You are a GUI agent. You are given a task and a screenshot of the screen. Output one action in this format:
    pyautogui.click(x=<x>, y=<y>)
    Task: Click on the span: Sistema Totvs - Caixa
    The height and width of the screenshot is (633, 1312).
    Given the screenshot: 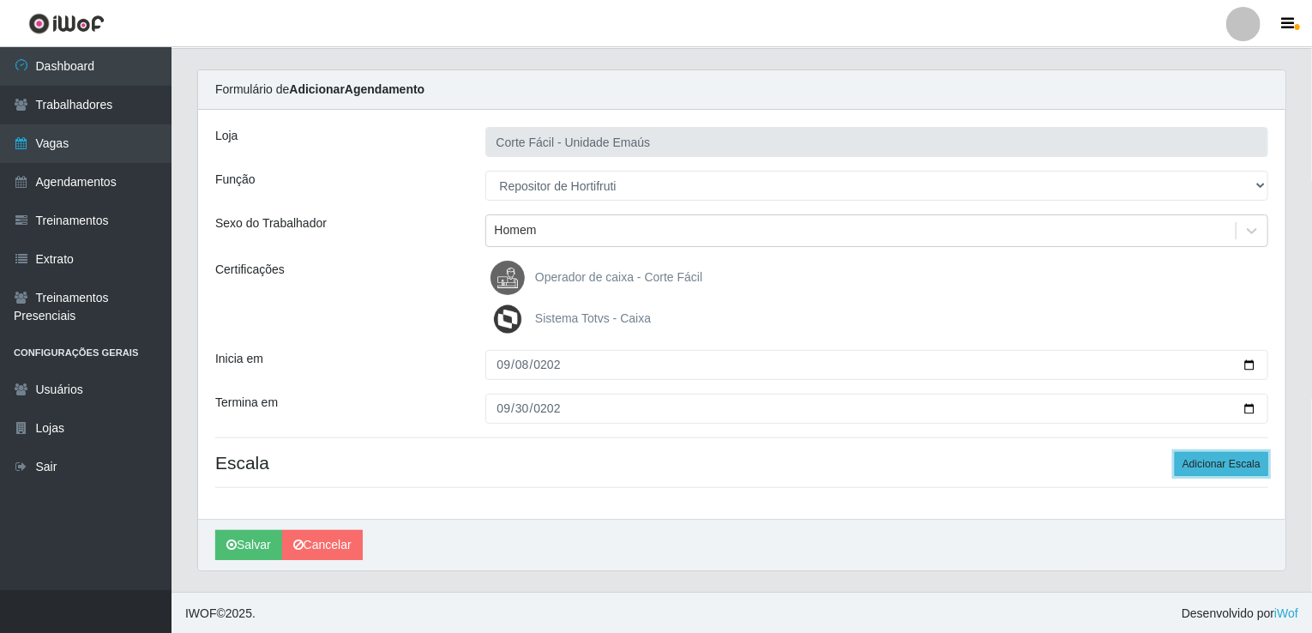 What is the action you would take?
    pyautogui.click(x=593, y=318)
    